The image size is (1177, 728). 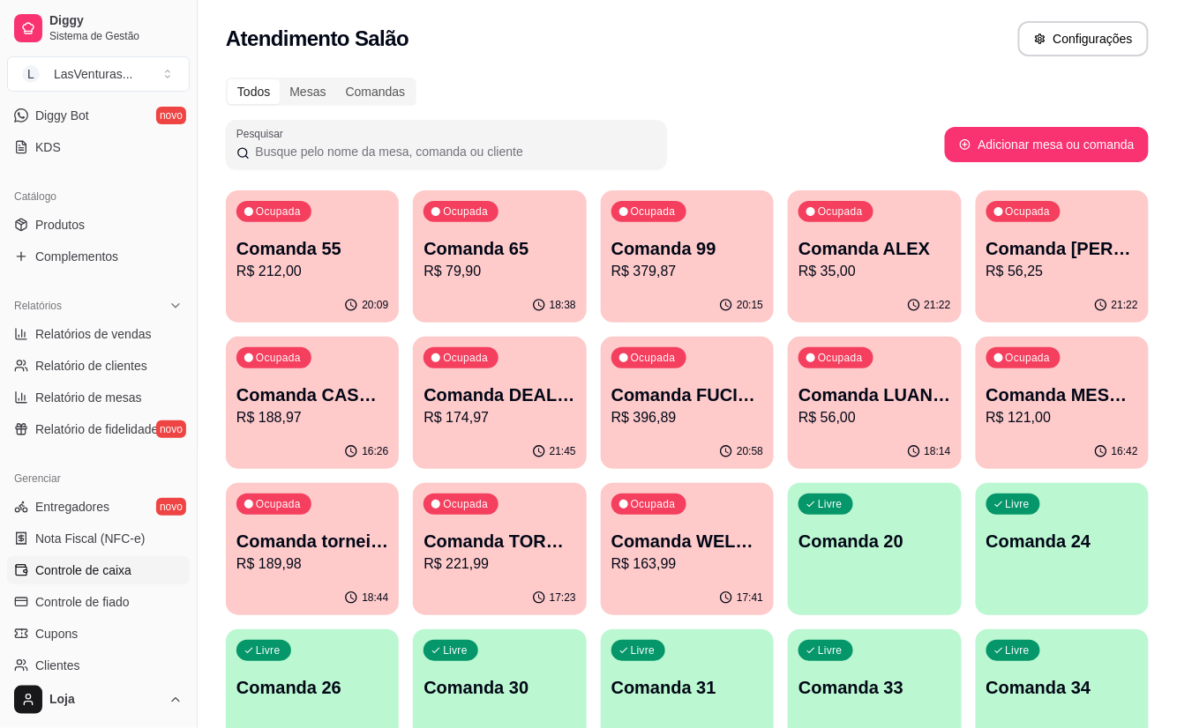 I want to click on span: Nota Fiscal (NFC-e), so click(x=90, y=539).